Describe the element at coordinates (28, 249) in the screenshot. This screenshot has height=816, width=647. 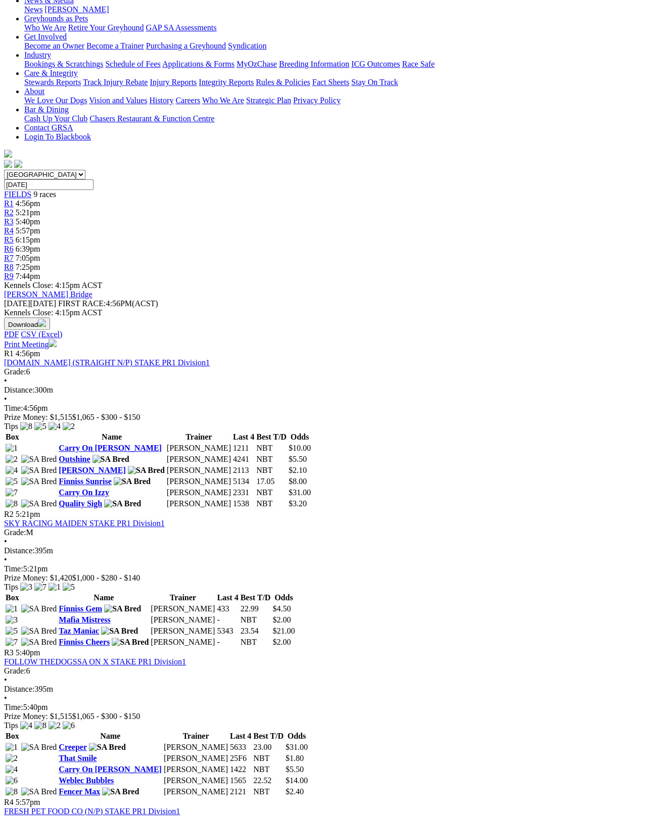
I see `span: 6:39pm` at that location.